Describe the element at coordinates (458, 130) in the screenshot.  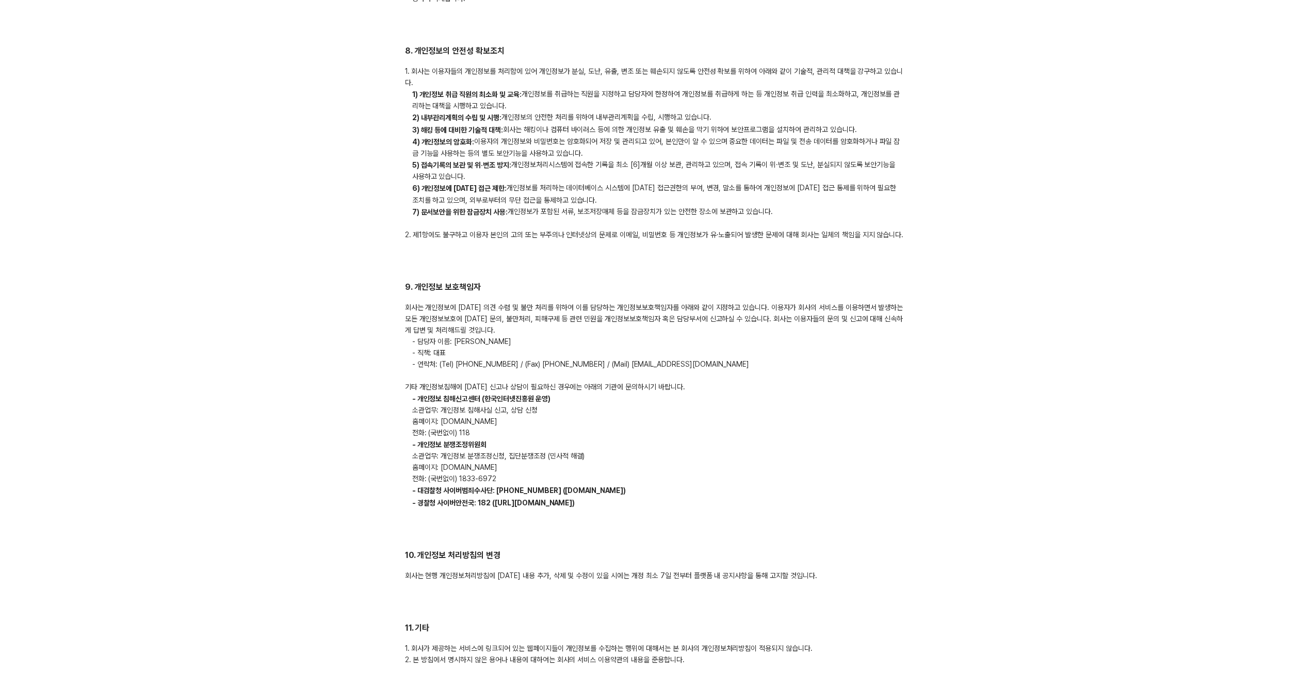
I see `b: 3) 해킹 등에 대비한 기술적 대책:` at that location.